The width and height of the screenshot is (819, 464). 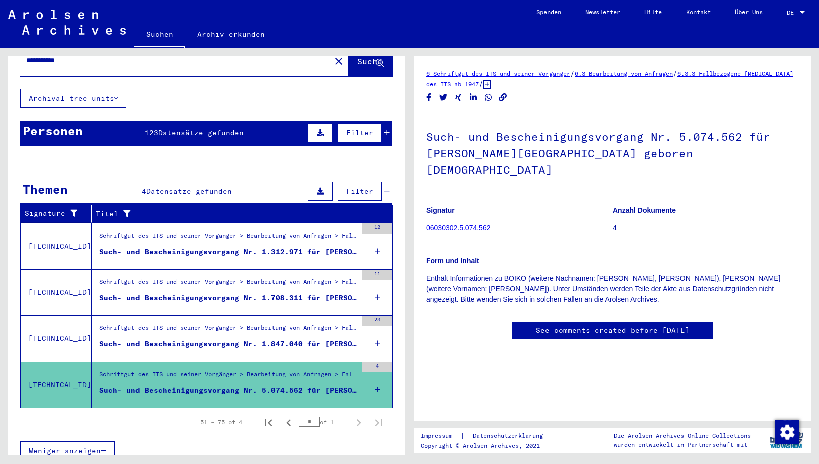 What do you see at coordinates (787, 432) in the screenshot?
I see `div: Zustimmung ändern` at bounding box center [787, 432].